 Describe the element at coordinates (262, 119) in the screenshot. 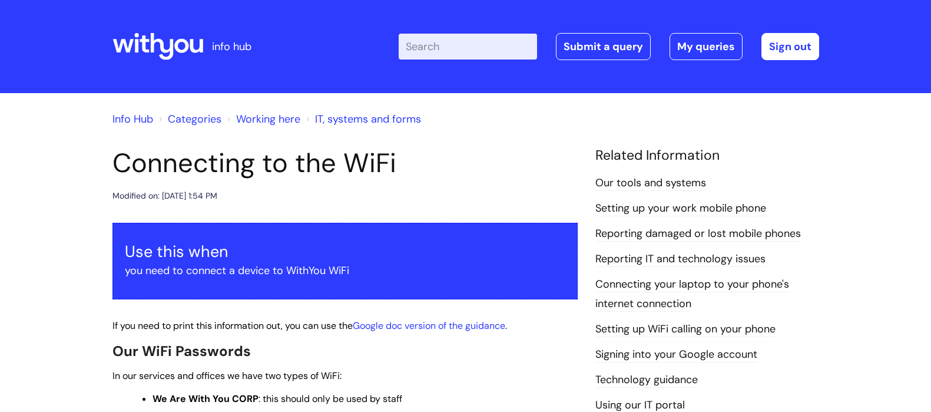

I see `li: Working here` at that location.